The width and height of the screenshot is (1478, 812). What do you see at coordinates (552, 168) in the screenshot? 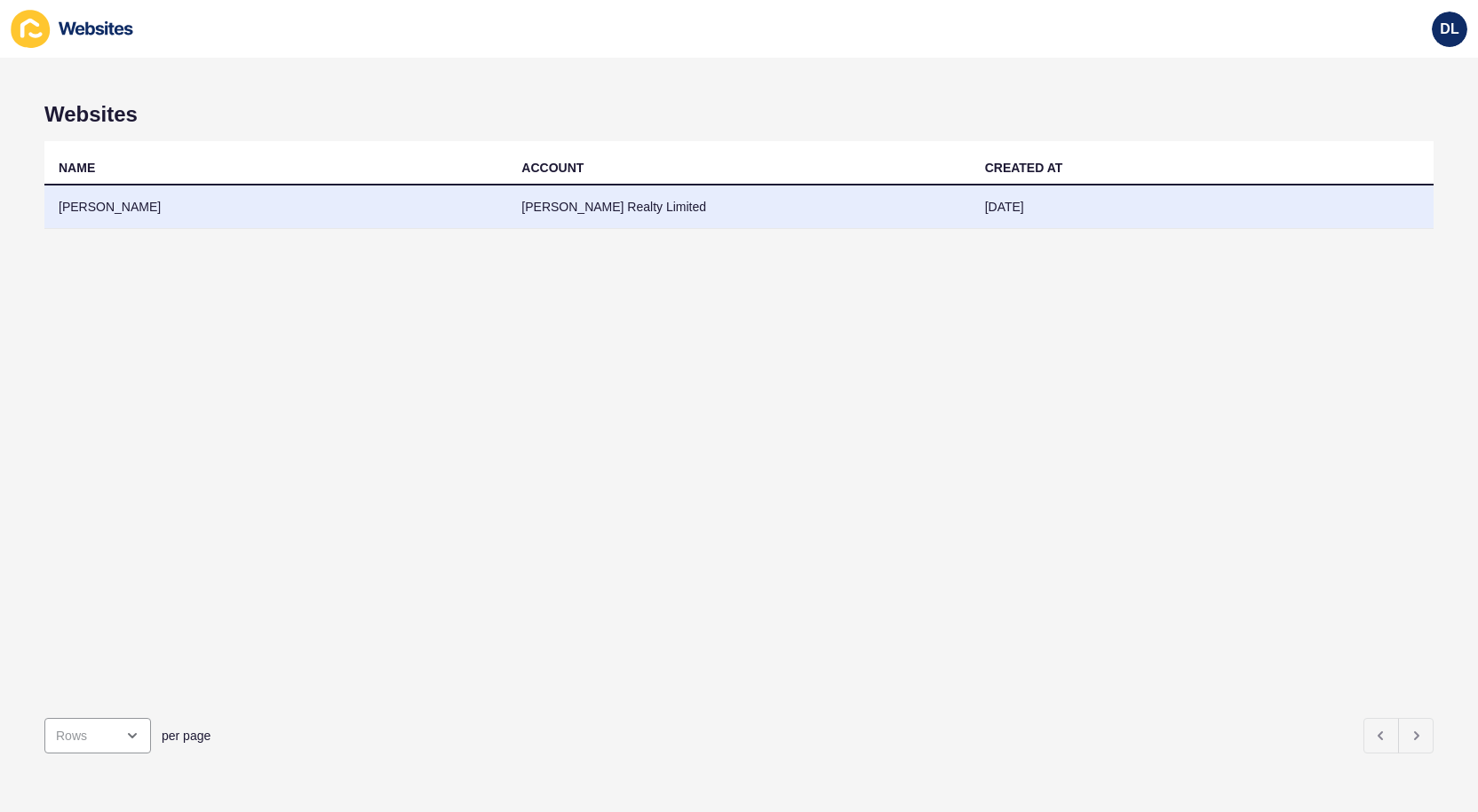
I see `div: ACCOUNT` at bounding box center [552, 168].